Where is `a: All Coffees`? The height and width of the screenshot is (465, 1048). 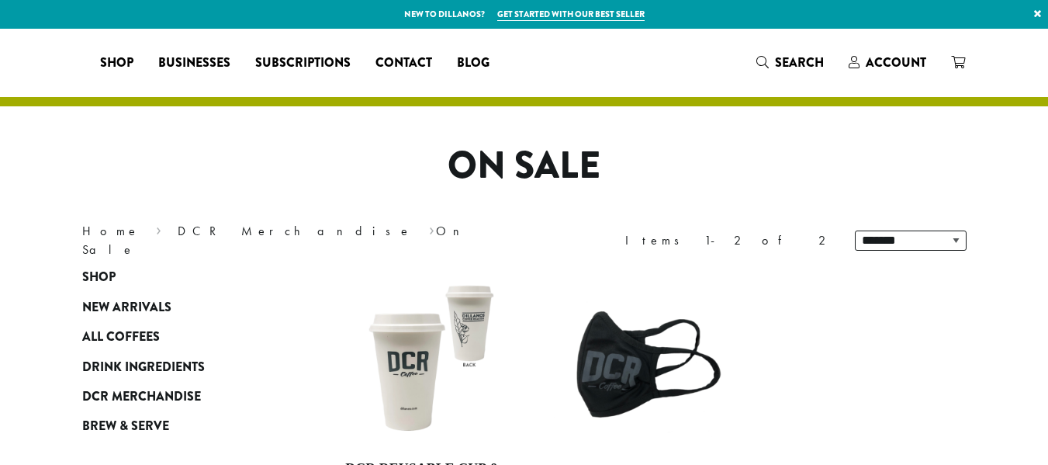 a: All Coffees is located at coordinates (175, 337).